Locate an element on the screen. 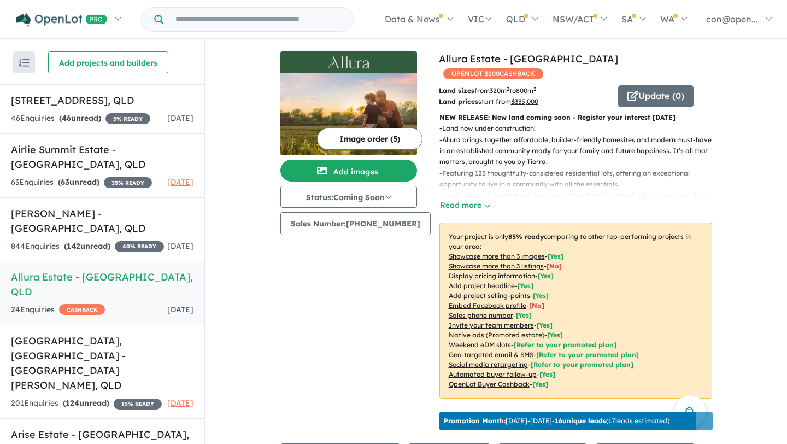 This screenshot has width=787, height=444. div: 24 Enquir ies is located at coordinates (58, 310).